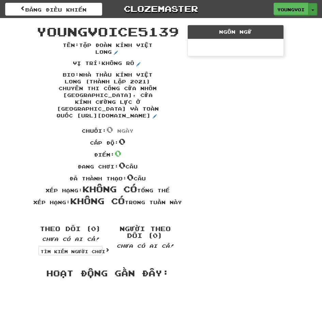 Image resolution: width=322 pixels, height=324 pixels. Describe the element at coordinates (118, 63) in the screenshot. I see `font: Không rõ` at that location.